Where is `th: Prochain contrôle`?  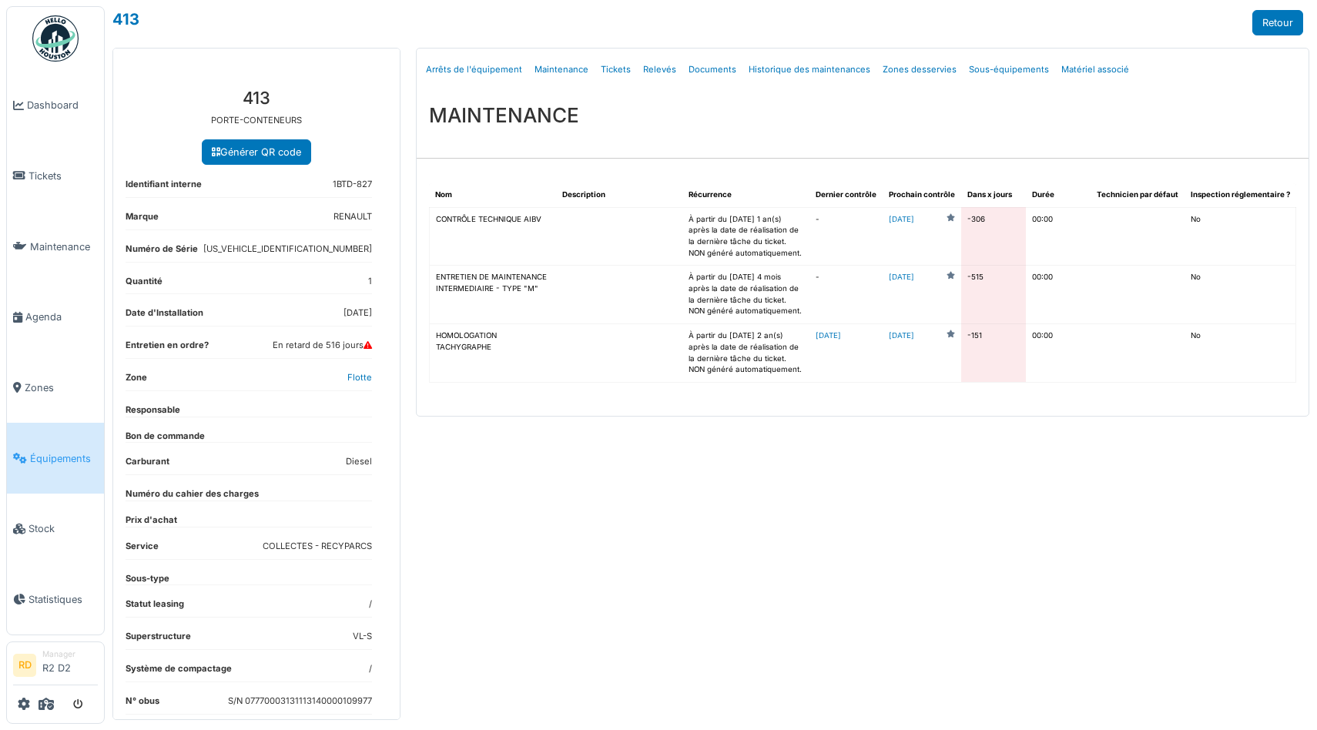
th: Prochain contrôle is located at coordinates (922, 195).